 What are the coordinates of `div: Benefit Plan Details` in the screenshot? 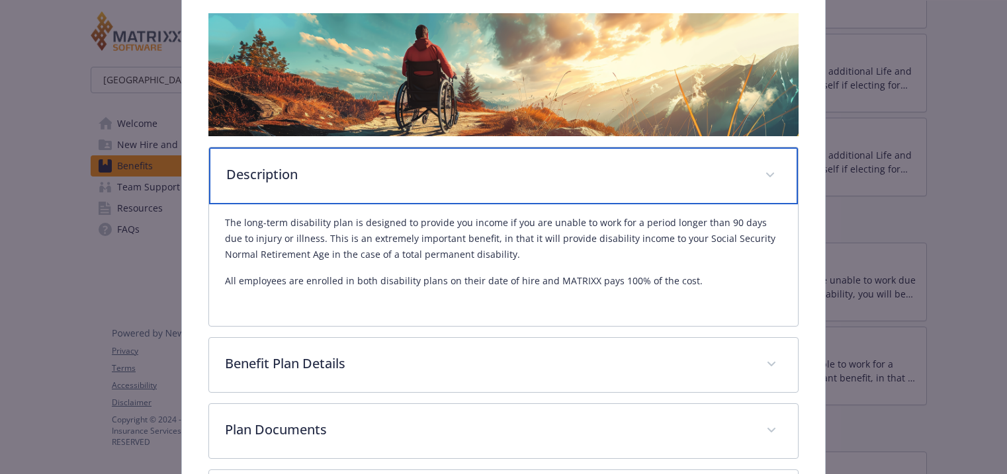 It's located at (504, 365).